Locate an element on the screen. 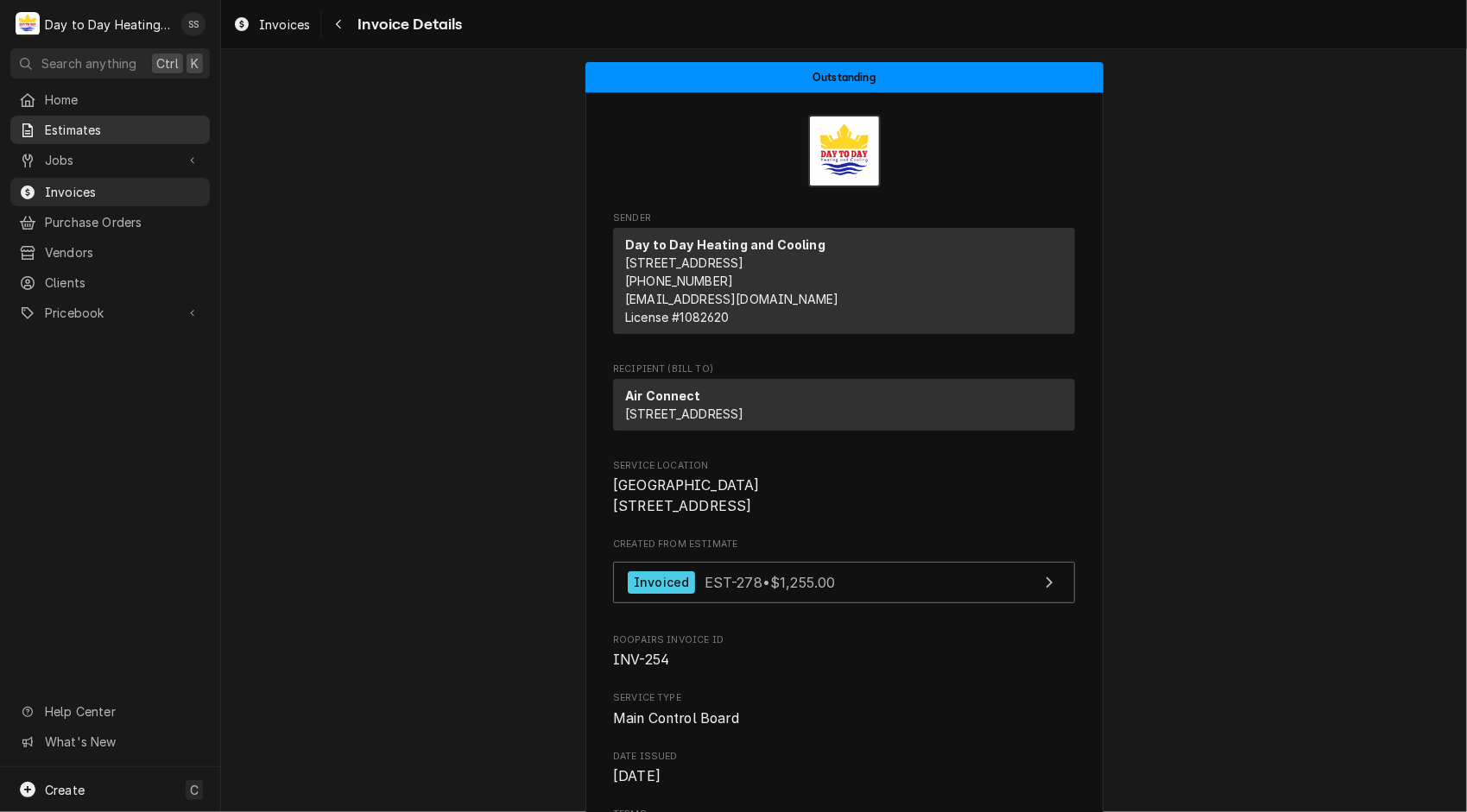 Image resolution: width=1467 pixels, height=812 pixels. span: C is located at coordinates (194, 790).